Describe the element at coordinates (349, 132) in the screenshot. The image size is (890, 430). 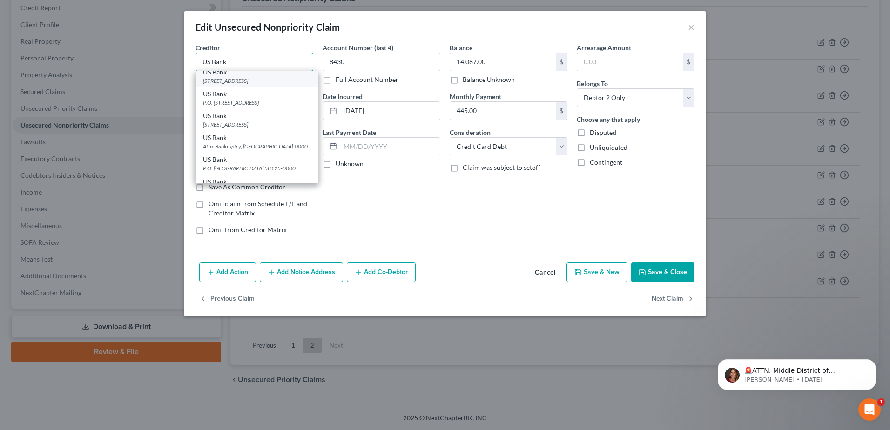
I see `label: Last Payment Date` at that location.